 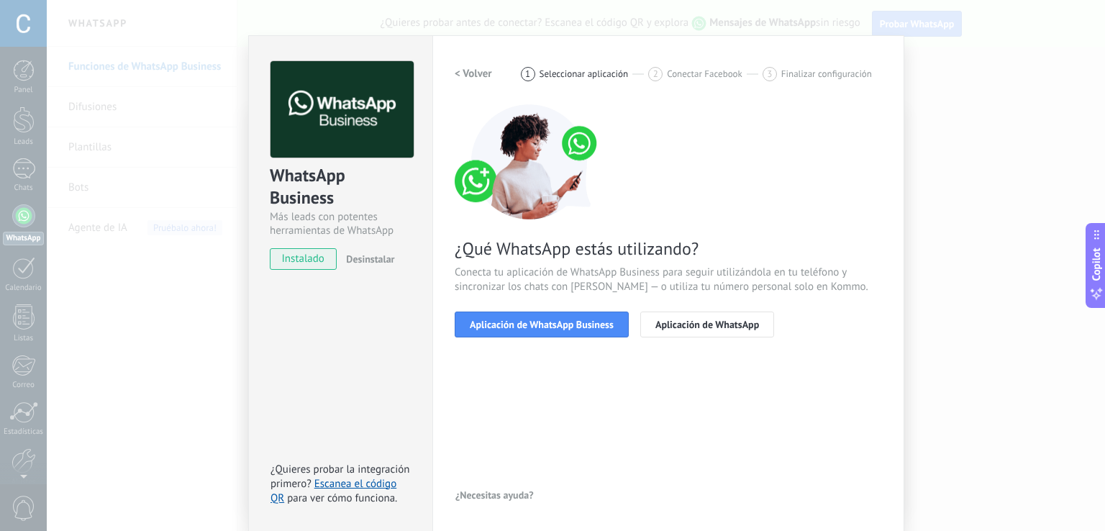 What do you see at coordinates (342, 109) in the screenshot?
I see `img: logo_main.png` at bounding box center [342, 109].